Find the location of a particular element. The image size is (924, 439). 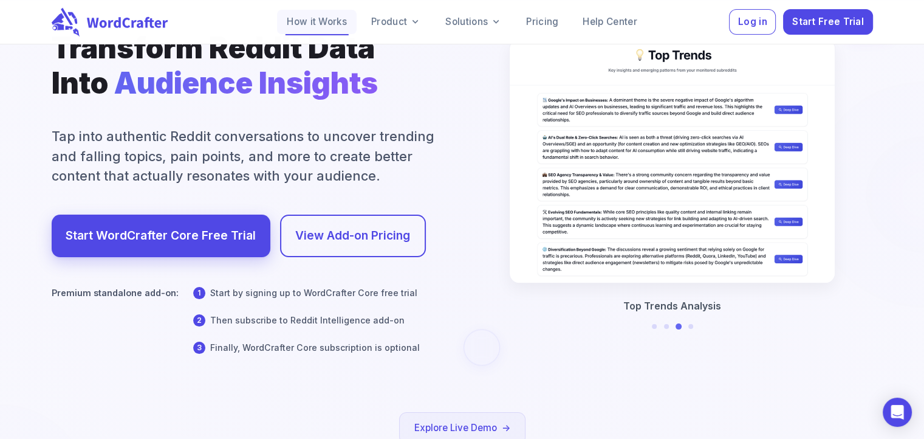

a: Help Center is located at coordinates (610, 22).